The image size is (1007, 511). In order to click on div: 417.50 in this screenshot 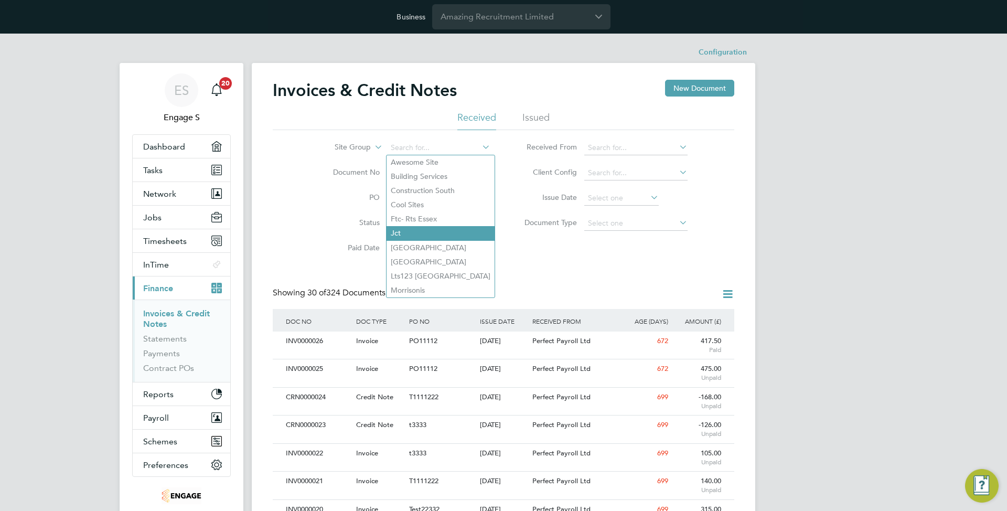, I will do `click(697, 345)`.